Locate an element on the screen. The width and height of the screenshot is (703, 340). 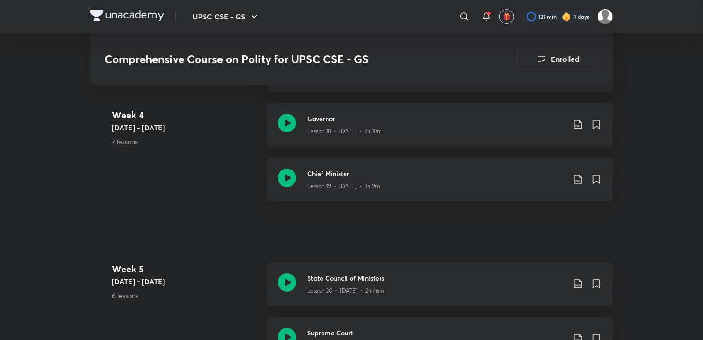
img: avatar is located at coordinates (507, 17).